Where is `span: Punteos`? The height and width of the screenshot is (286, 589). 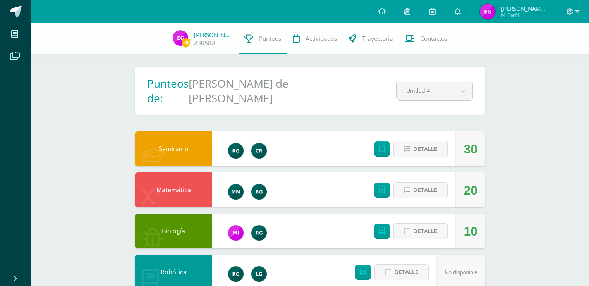
span: Punteos is located at coordinates (270, 38).